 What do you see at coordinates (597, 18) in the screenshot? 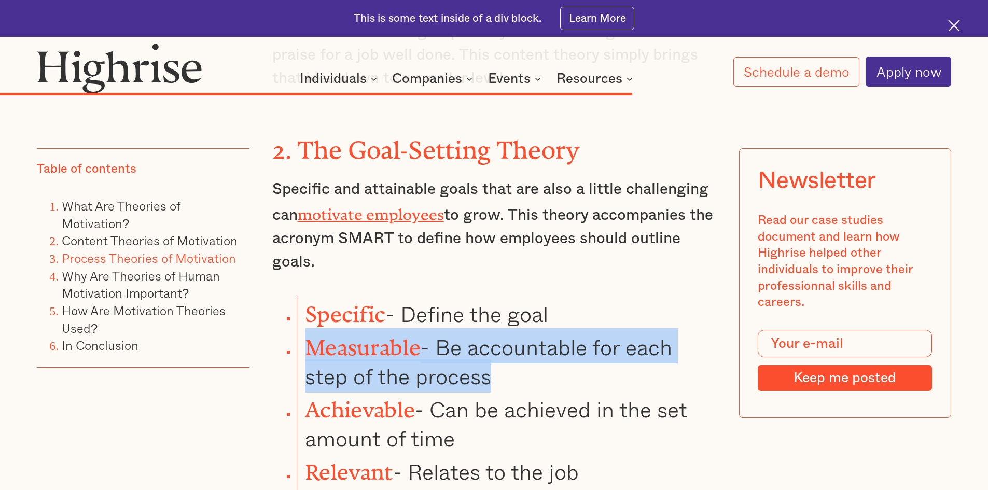
I see `a: Learn More` at bounding box center [597, 18].